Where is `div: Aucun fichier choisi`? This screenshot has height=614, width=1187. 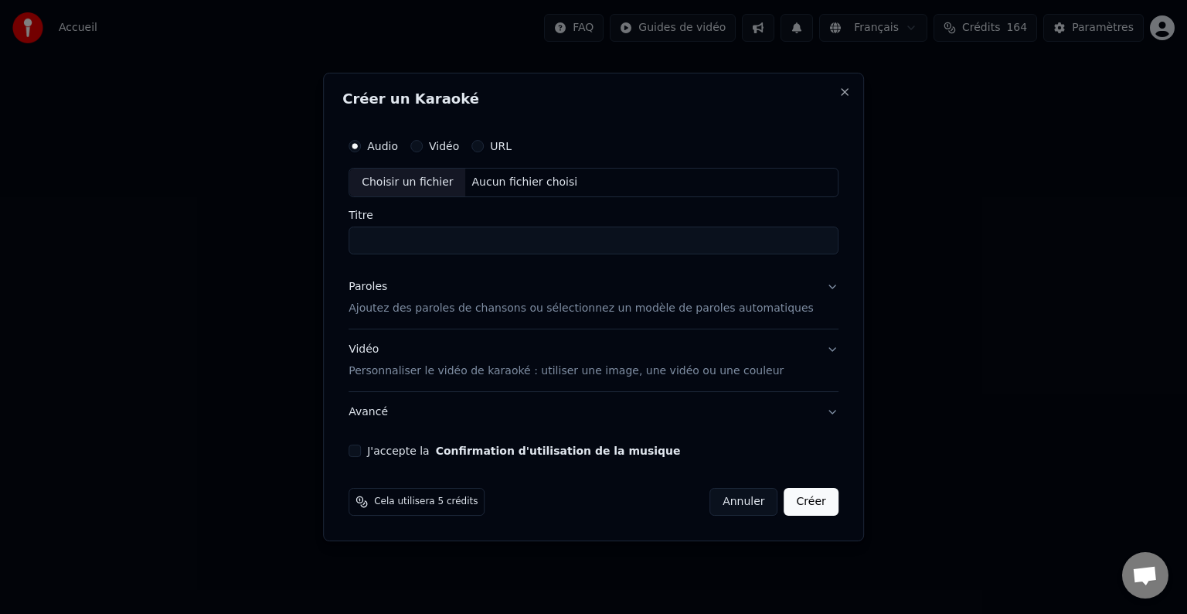 div: Aucun fichier choisi is located at coordinates (525, 182).